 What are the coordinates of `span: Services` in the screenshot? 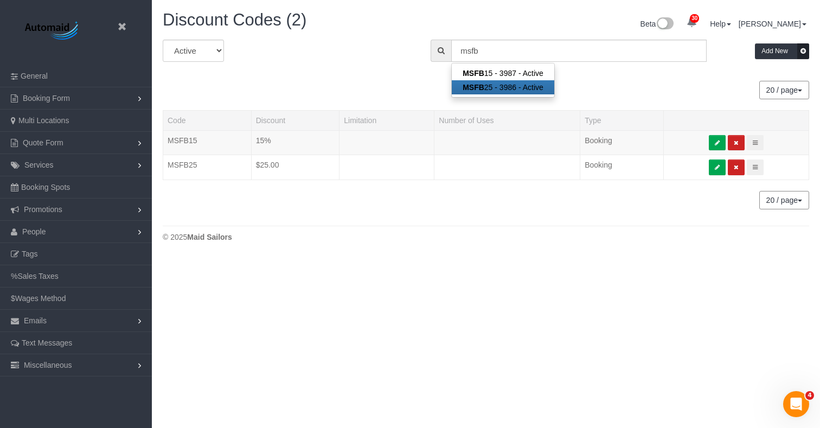 It's located at (39, 165).